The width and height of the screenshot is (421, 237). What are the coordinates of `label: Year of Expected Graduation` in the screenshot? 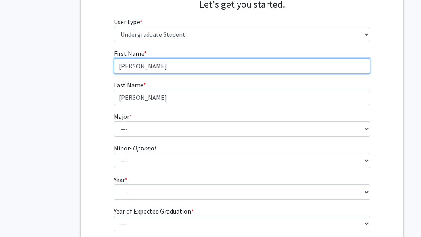 It's located at (154, 211).